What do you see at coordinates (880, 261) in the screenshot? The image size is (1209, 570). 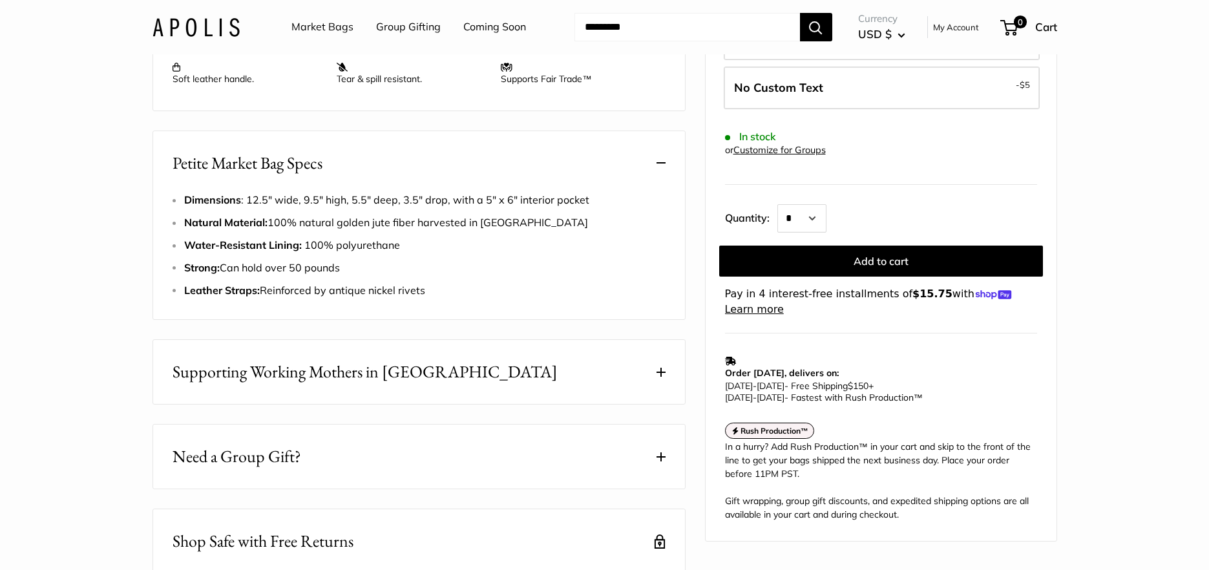 I see `button: Add to cart` at bounding box center [880, 261].